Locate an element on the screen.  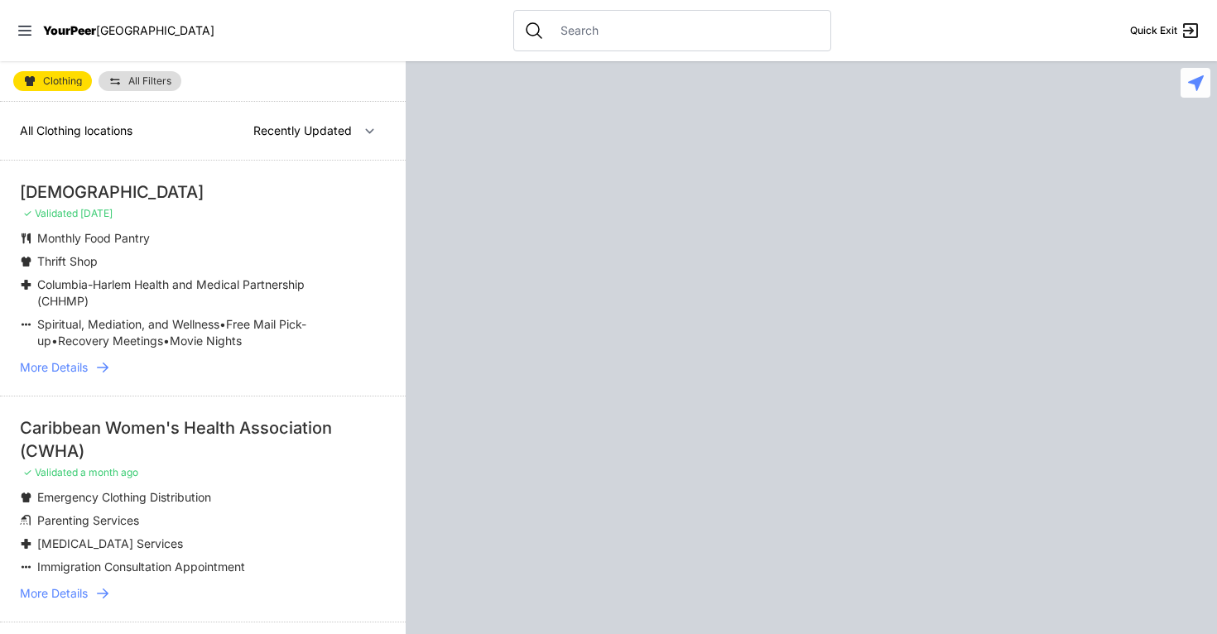
span: Thrift Shop is located at coordinates (67, 261).